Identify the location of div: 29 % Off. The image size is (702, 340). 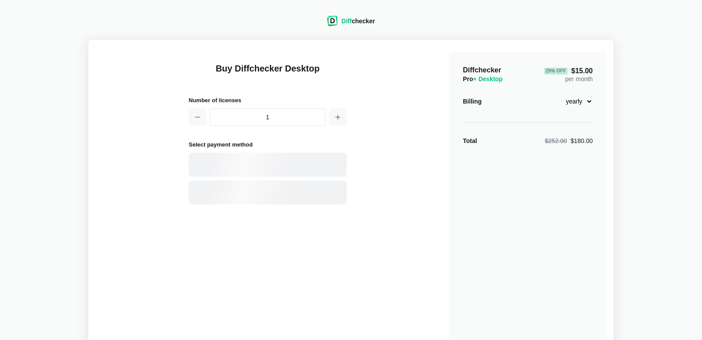
(556, 71).